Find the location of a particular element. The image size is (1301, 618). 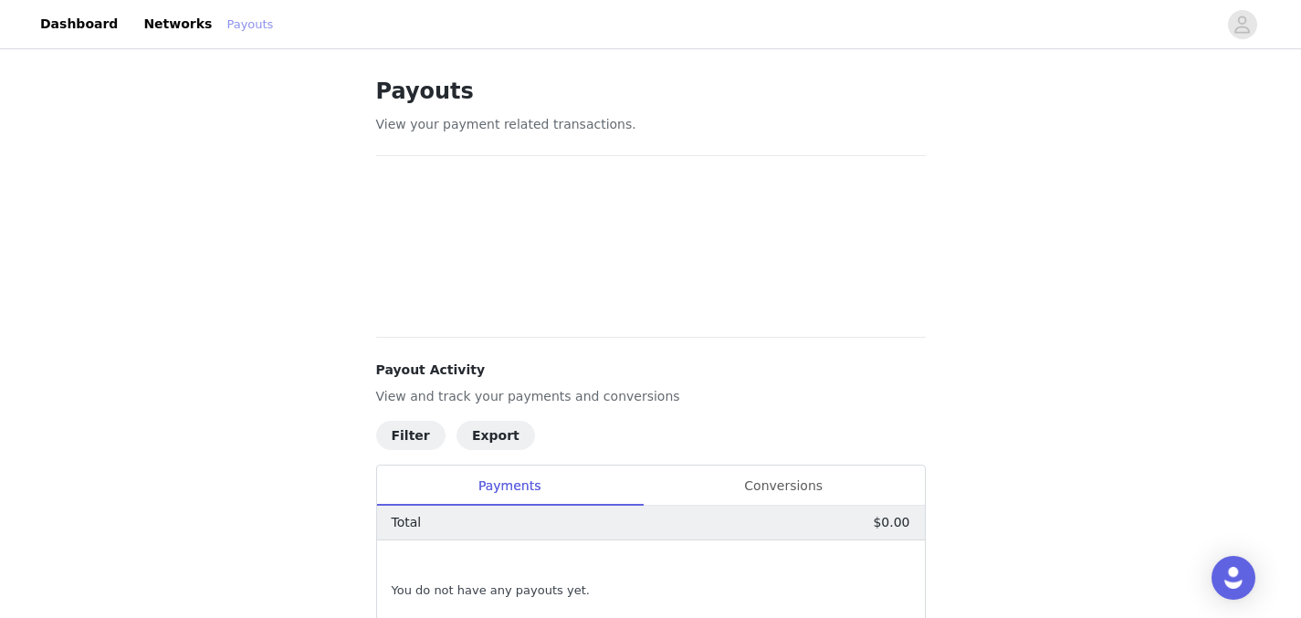

a: Networks is located at coordinates (177, 24).